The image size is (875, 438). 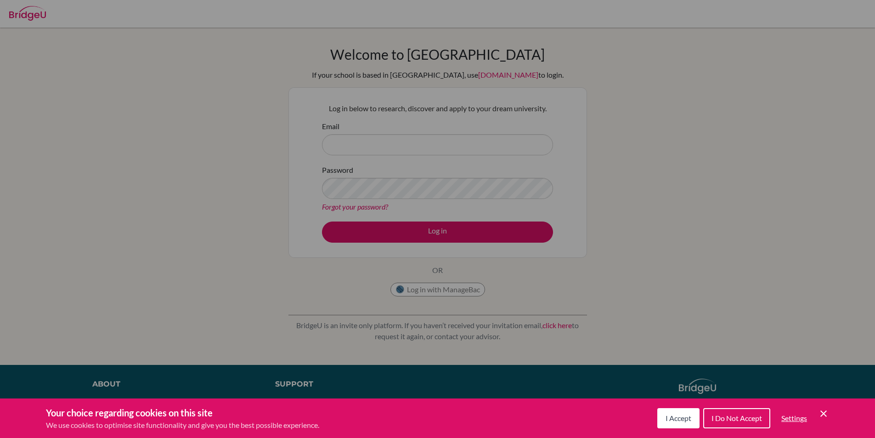 What do you see at coordinates (737, 418) in the screenshot?
I see `button: I Do Not Accept` at bounding box center [737, 418].